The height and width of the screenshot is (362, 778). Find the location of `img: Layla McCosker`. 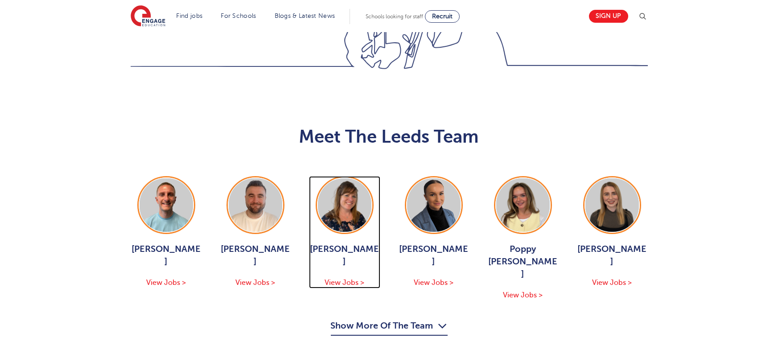

img: Layla McCosker is located at coordinates (612, 205).